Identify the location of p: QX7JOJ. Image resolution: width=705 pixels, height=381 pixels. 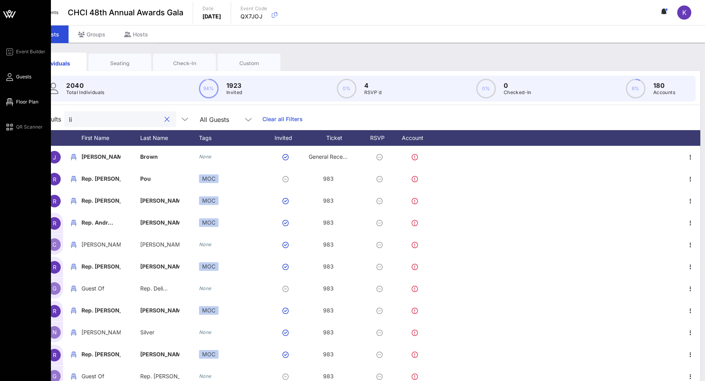
(254, 16).